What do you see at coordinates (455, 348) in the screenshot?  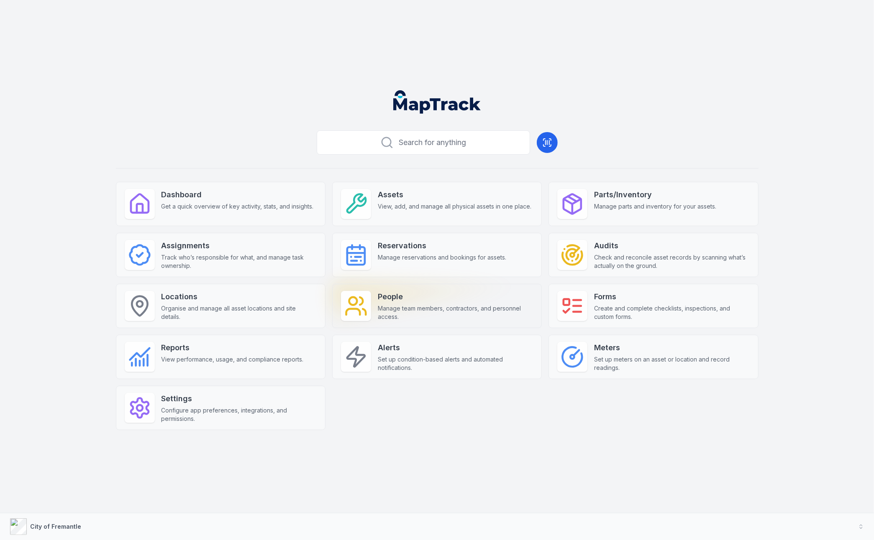 I see `strong: Alerts` at bounding box center [455, 348].